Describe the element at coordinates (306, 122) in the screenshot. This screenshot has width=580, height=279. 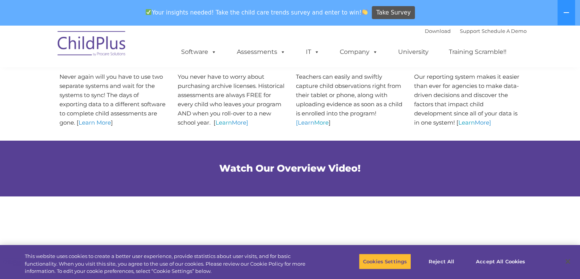
I see `span: Learn` at that location.